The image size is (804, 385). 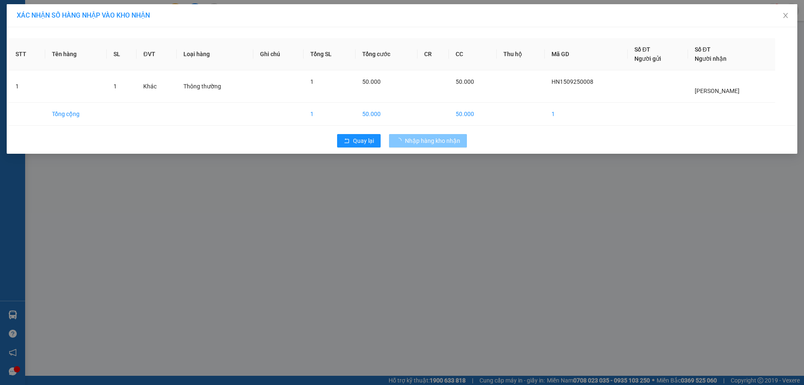 I want to click on span: Nhập hàng kho nhận, so click(x=433, y=141).